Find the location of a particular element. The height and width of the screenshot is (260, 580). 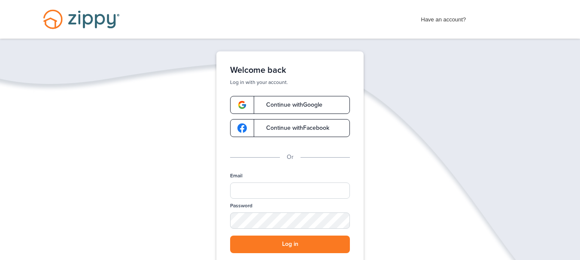

input: Email is located at coordinates (290, 191).